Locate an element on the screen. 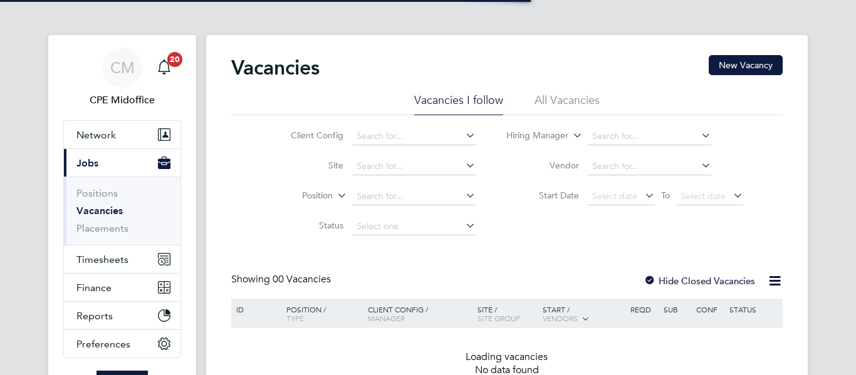 This screenshot has width=856, height=375. div: Conf is located at coordinates (709, 310).